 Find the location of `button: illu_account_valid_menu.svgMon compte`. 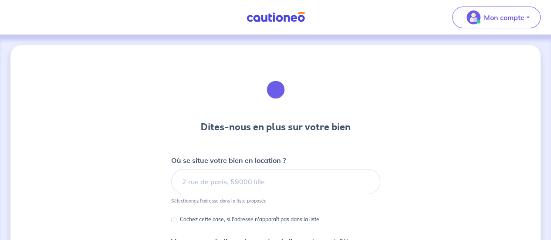

button: illu_account_valid_menu.svgMon compte is located at coordinates (496, 17).